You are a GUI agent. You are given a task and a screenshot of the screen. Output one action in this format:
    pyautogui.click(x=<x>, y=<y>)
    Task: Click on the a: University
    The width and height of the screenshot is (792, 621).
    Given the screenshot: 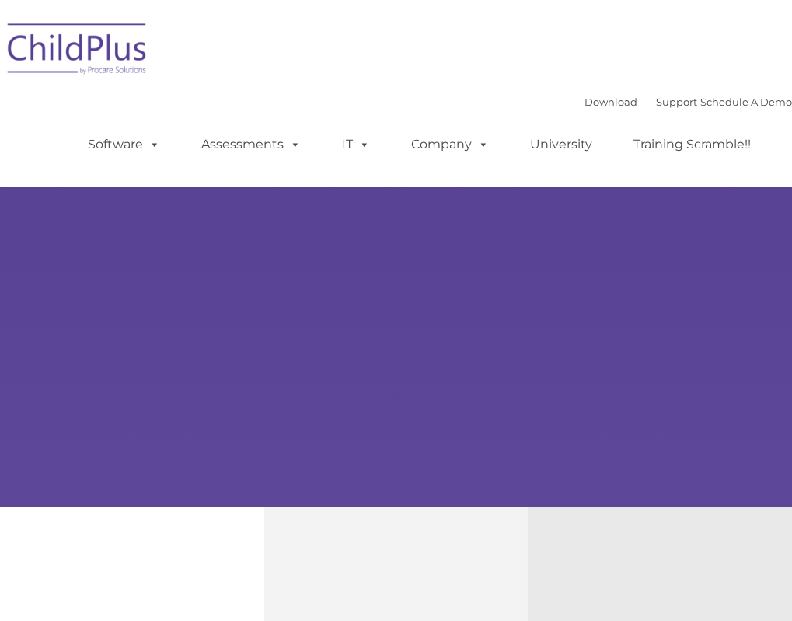 What is the action you would take?
    pyautogui.click(x=561, y=144)
    